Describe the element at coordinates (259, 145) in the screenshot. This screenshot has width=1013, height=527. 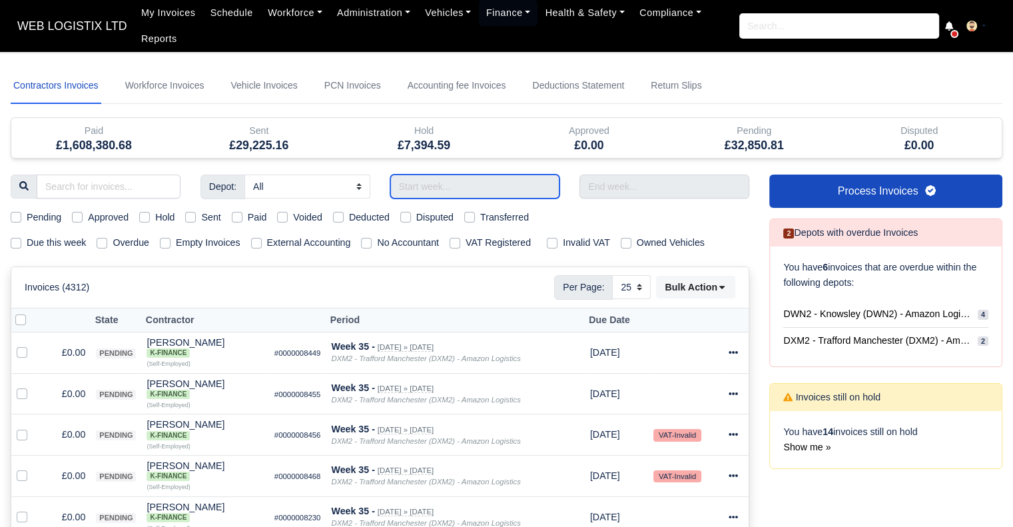
I see `h5: £29,225.16` at that location.